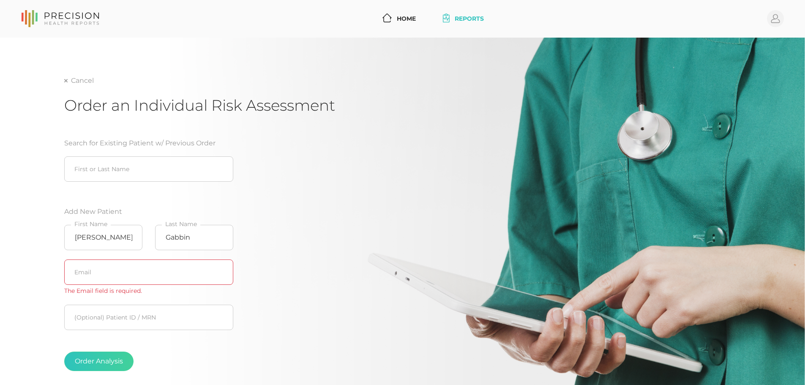  I want to click on input: Patient ID / MRN, so click(149, 317).